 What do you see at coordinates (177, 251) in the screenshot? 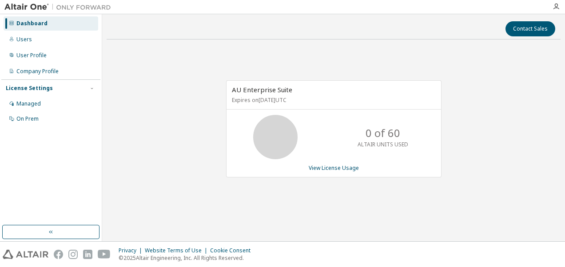
I see `div: Website Terms of Use` at bounding box center [177, 251].